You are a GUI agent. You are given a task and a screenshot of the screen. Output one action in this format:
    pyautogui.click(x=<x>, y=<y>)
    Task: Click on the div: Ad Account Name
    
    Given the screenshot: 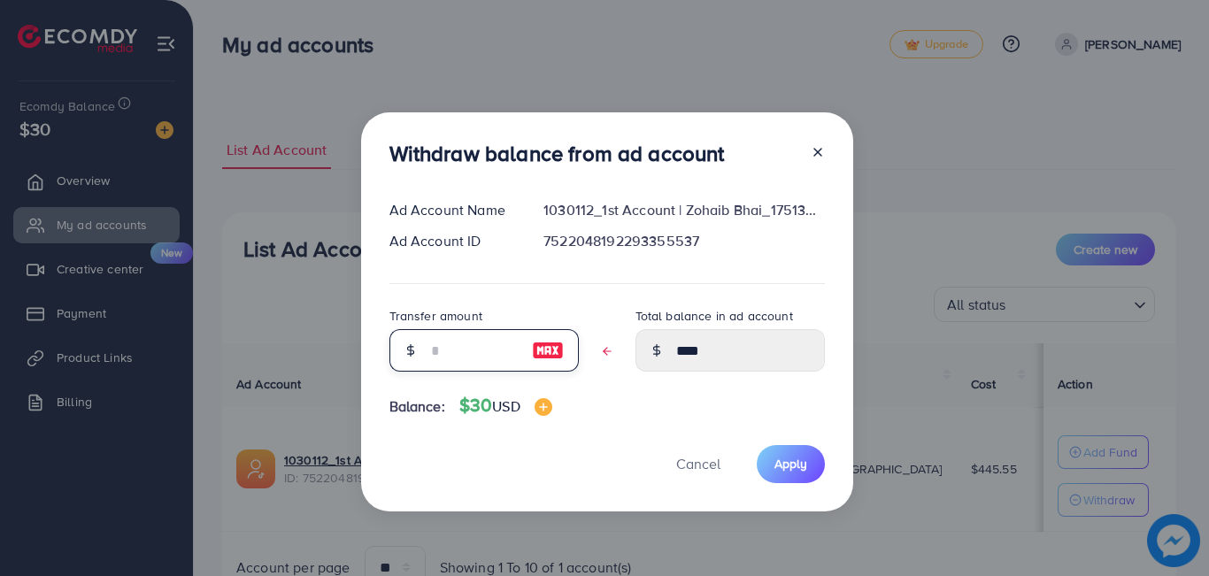 What is the action you would take?
    pyautogui.click(x=452, y=210)
    